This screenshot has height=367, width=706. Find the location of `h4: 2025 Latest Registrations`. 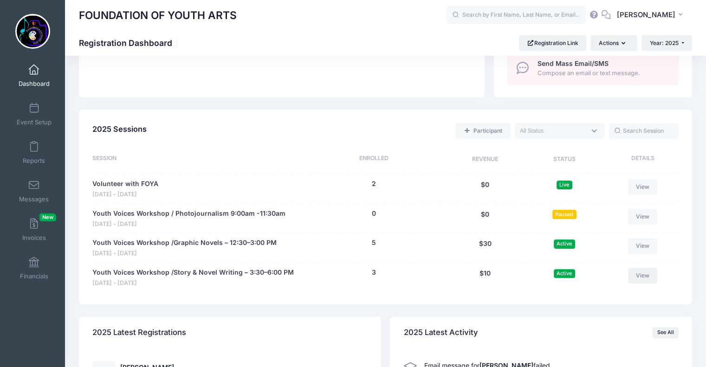

h4: 2025 Latest Registrations is located at coordinates (139, 332).